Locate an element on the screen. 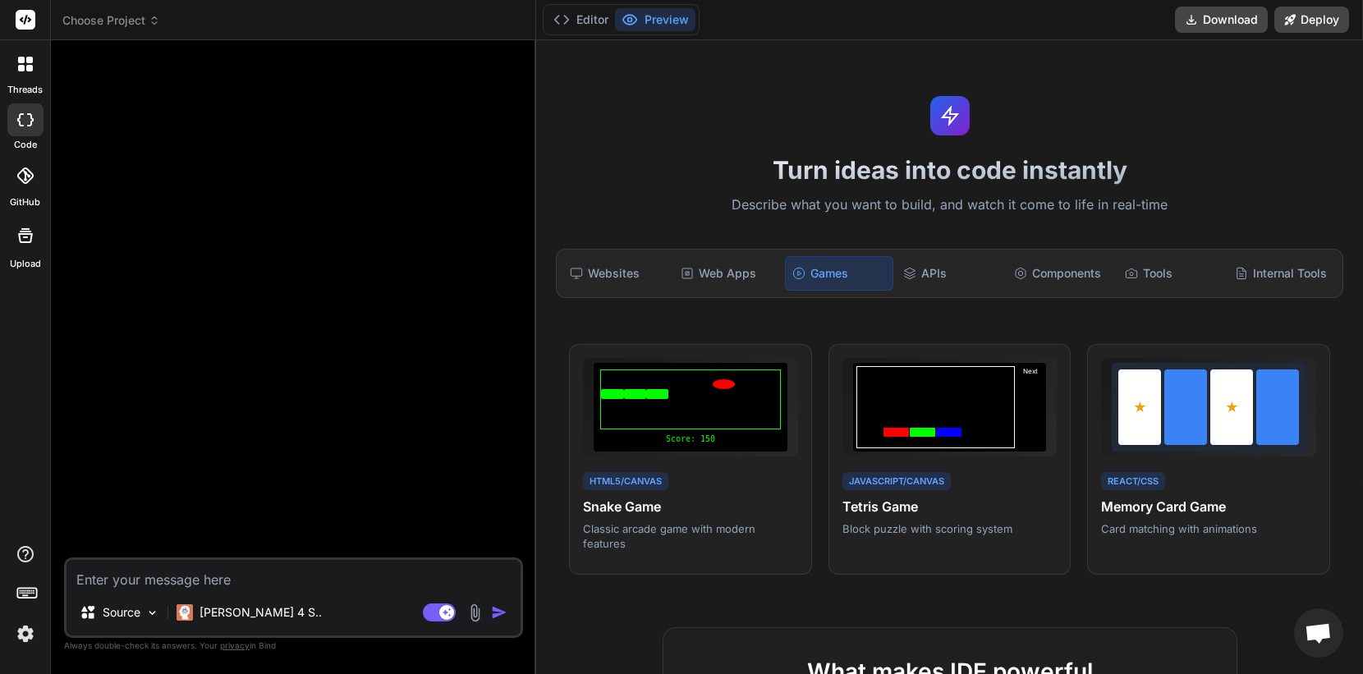 This screenshot has height=674, width=1363. div: React/CSS is located at coordinates (1133, 481).